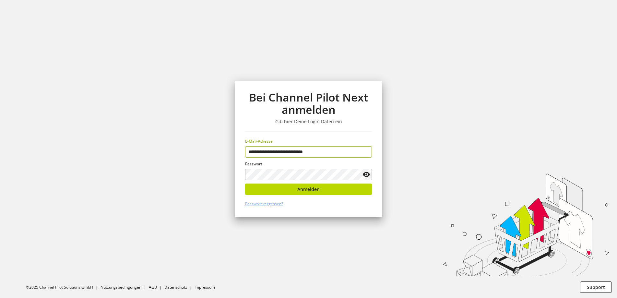 The width and height of the screenshot is (617, 298). What do you see at coordinates (176, 287) in the screenshot?
I see `a: Datenschutz` at bounding box center [176, 287].